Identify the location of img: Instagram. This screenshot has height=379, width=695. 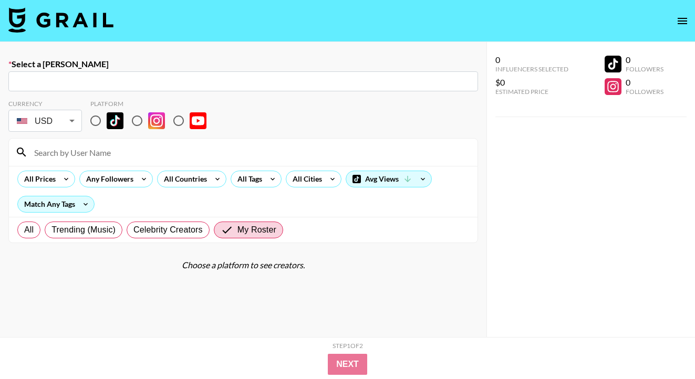
(157, 121).